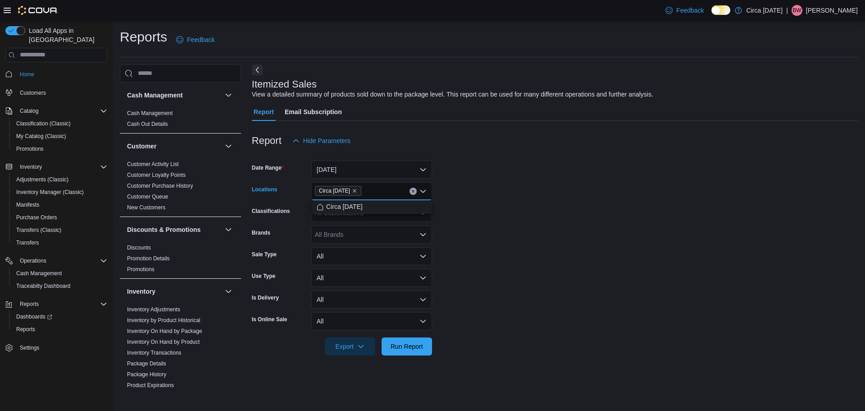  Describe the element at coordinates (60, 243) in the screenshot. I see `span: Transfers` at that location.